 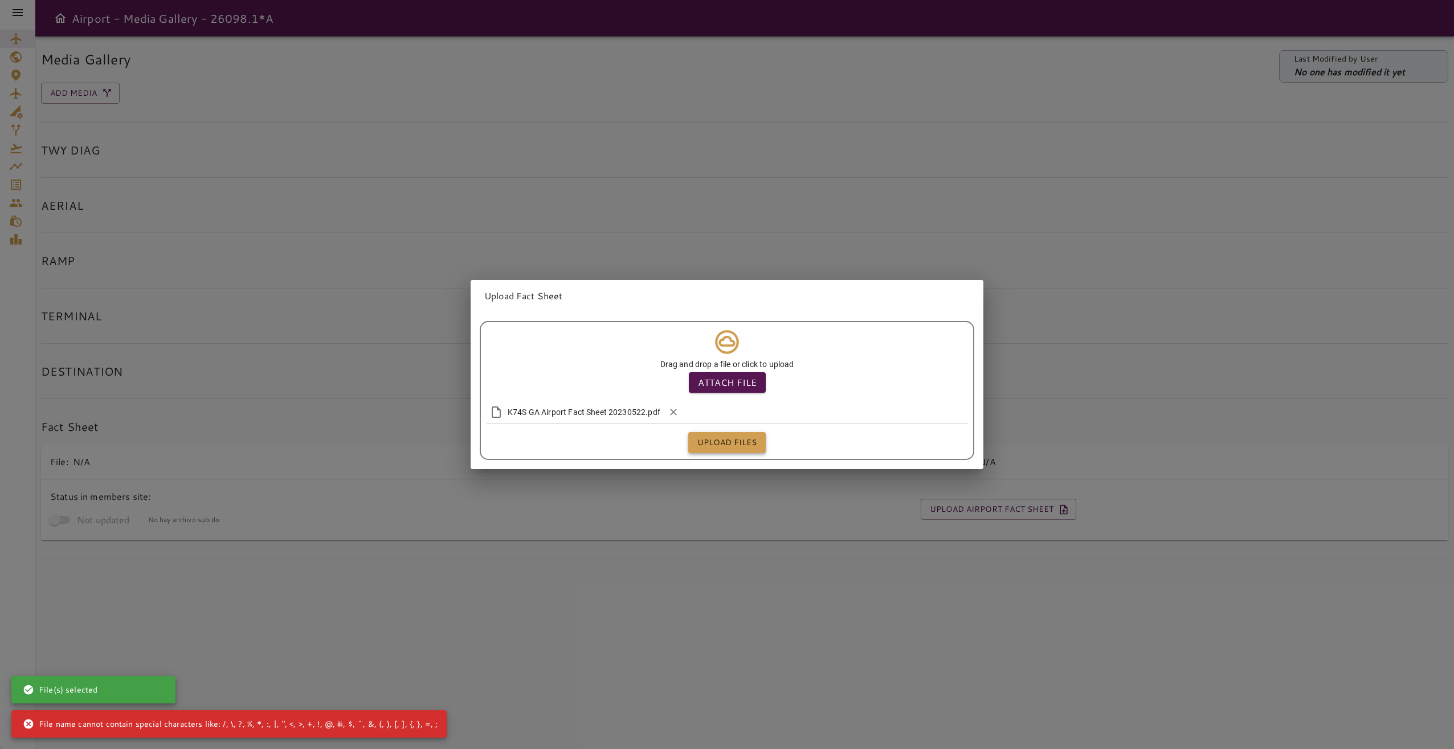 I want to click on p: Upload Fact Sheet, so click(x=727, y=296).